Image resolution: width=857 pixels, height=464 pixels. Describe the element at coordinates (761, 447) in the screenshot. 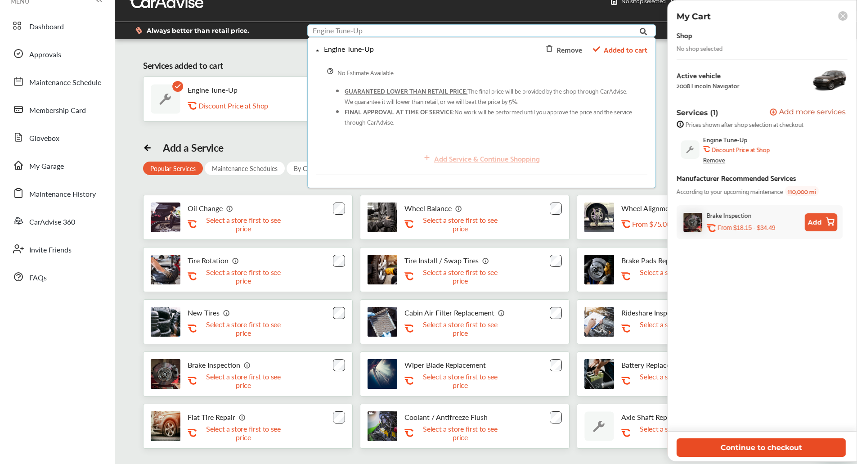

I see `button: Continue to checkout` at that location.